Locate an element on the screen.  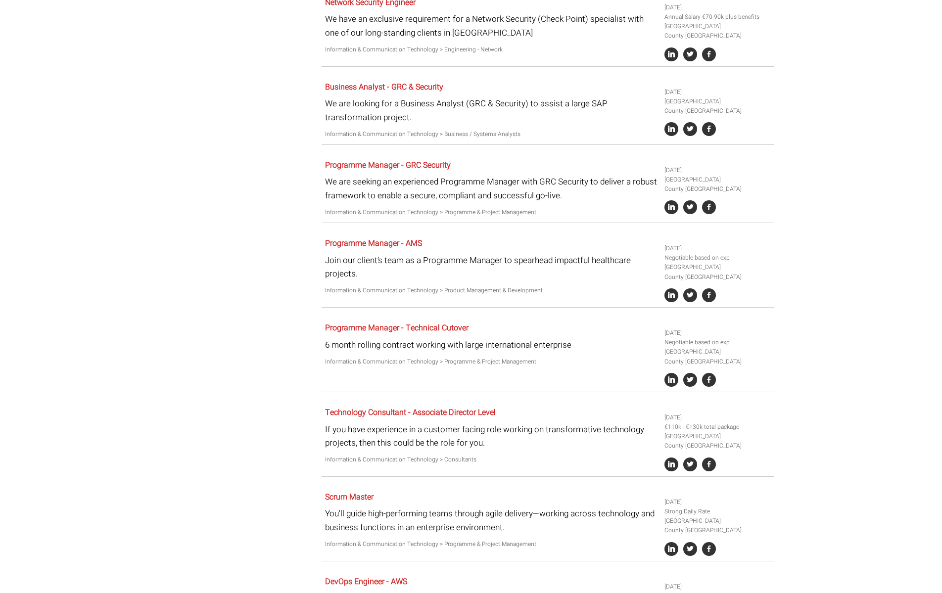
li: Strong Daily Rate is located at coordinates (718, 512).